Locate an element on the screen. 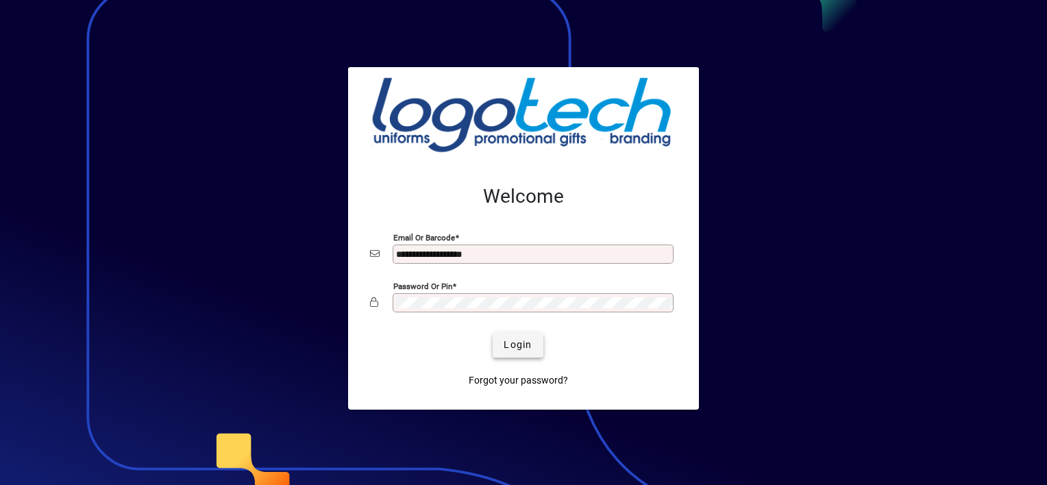  span: Forgot your password? is located at coordinates (518, 380).